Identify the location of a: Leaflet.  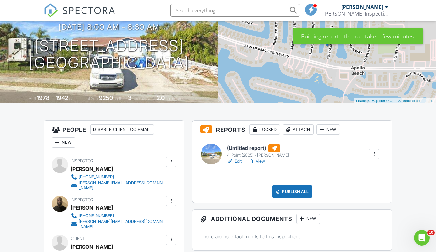
(361, 101).